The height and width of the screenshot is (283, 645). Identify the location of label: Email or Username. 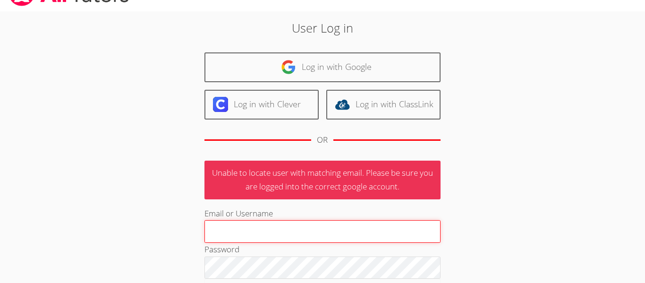
(239, 213).